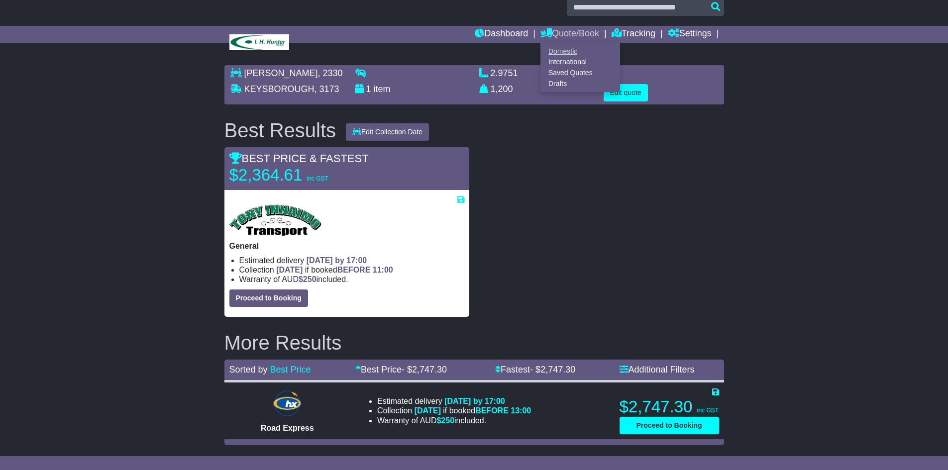 Image resolution: width=948 pixels, height=470 pixels. Describe the element at coordinates (690, 34) in the screenshot. I see `a: Settings` at that location.